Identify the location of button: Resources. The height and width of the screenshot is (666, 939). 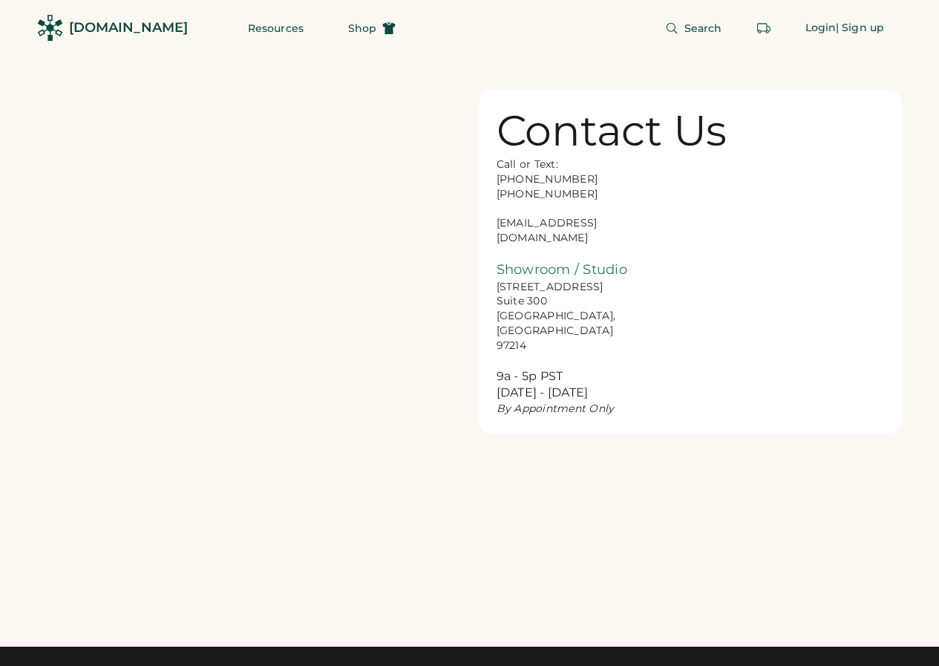
(276, 28).